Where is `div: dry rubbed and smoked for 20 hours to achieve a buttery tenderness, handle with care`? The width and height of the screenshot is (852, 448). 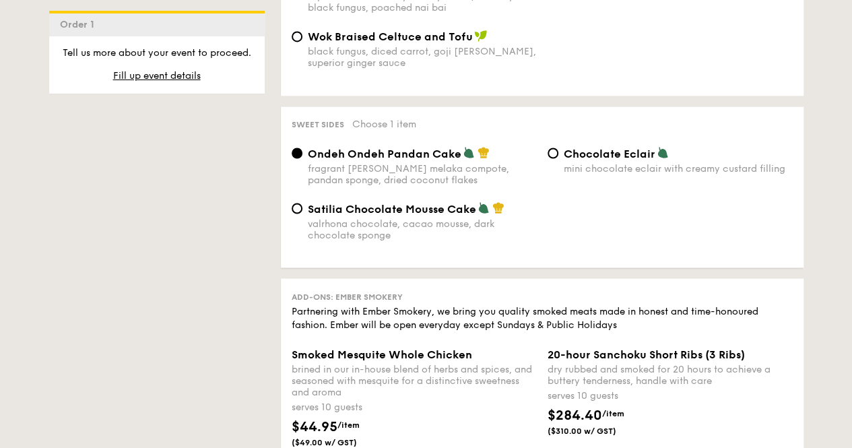
div: dry rubbed and smoked for 20 hours to achieve a buttery tenderness, handle with care is located at coordinates (670, 374).